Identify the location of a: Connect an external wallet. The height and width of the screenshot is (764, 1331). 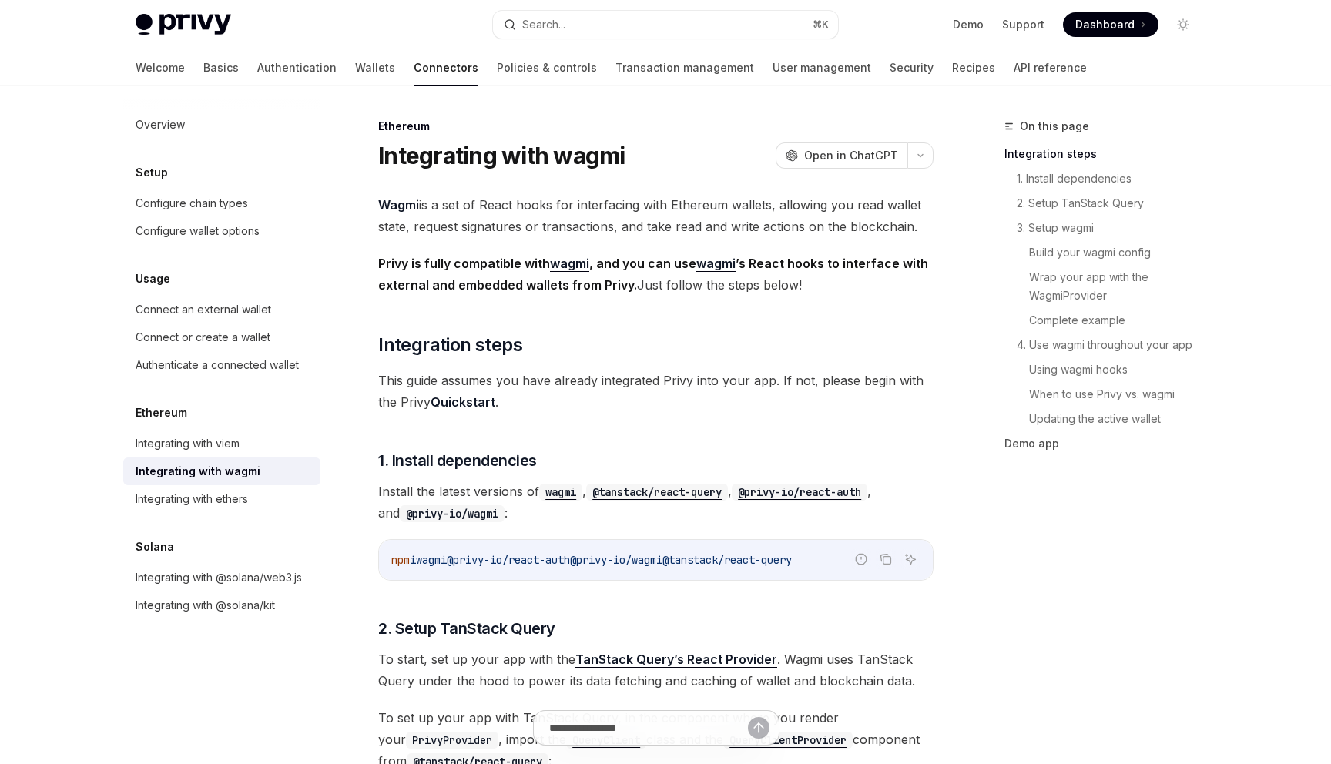
(222, 310).